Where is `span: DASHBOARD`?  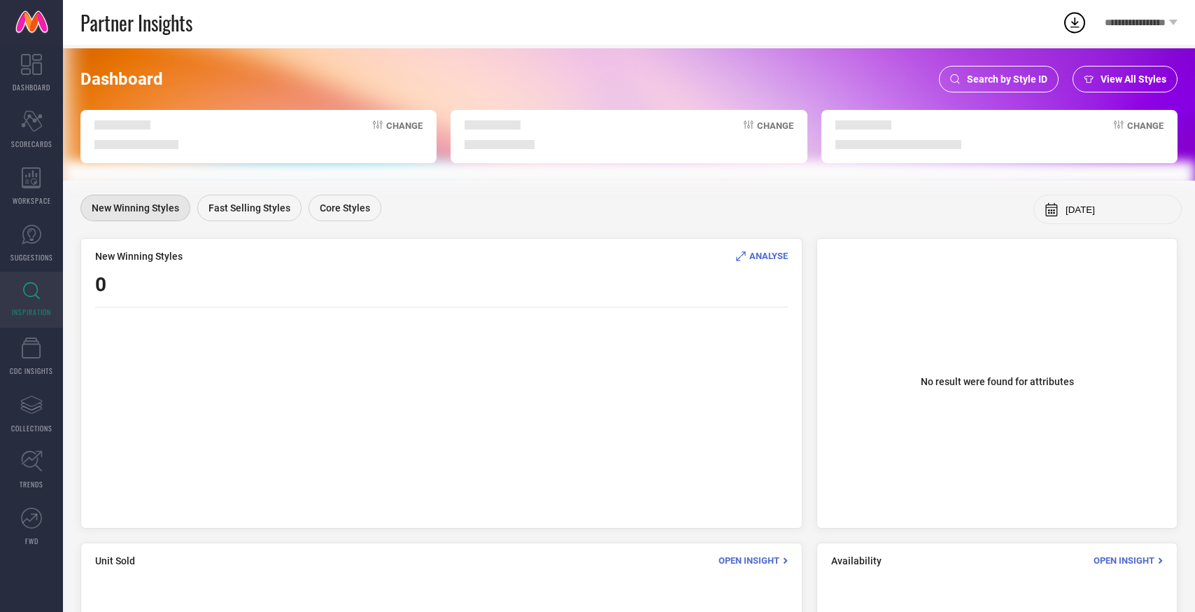
span: DASHBOARD is located at coordinates (31, 87).